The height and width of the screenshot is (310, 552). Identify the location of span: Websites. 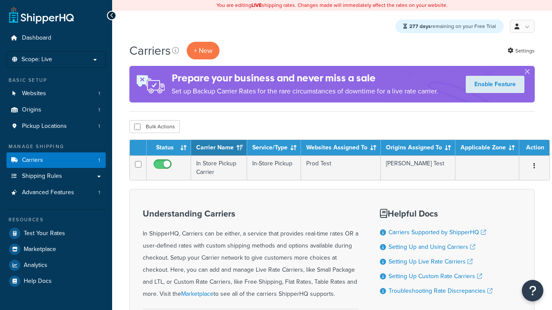
(34, 94).